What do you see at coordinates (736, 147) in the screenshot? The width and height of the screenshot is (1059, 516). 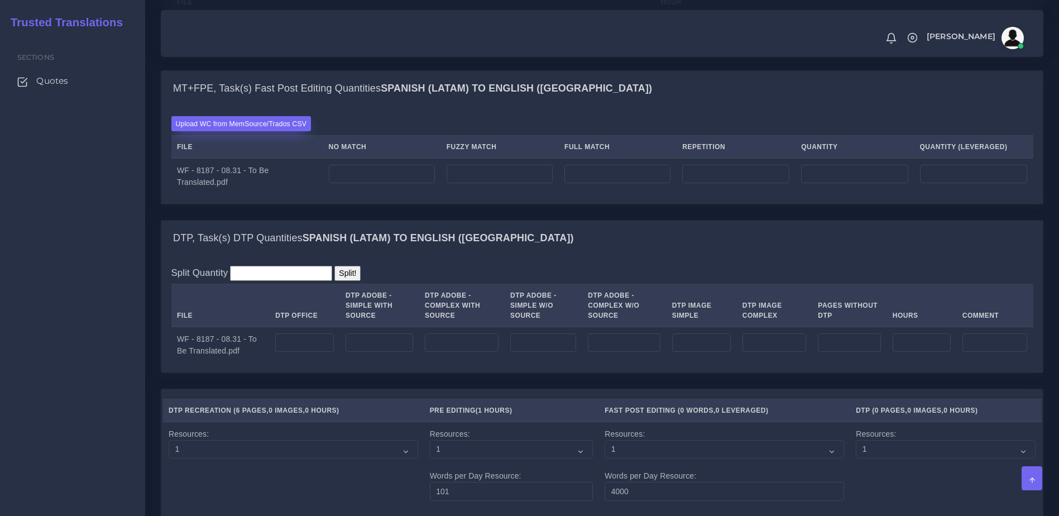 I see `th: Repetition` at bounding box center [736, 147].